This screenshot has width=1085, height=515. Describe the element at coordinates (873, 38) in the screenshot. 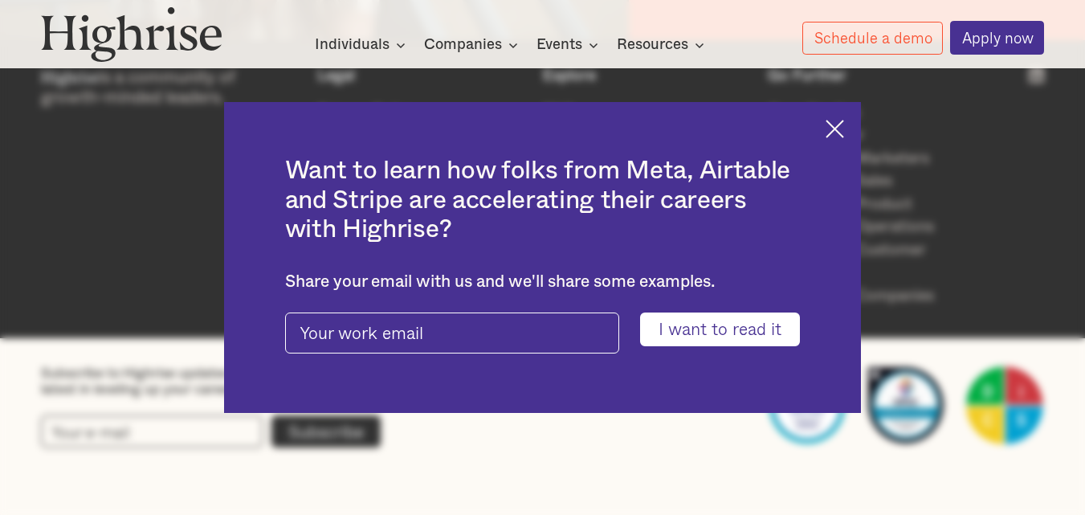

I see `a: Schedule a demo` at that location.